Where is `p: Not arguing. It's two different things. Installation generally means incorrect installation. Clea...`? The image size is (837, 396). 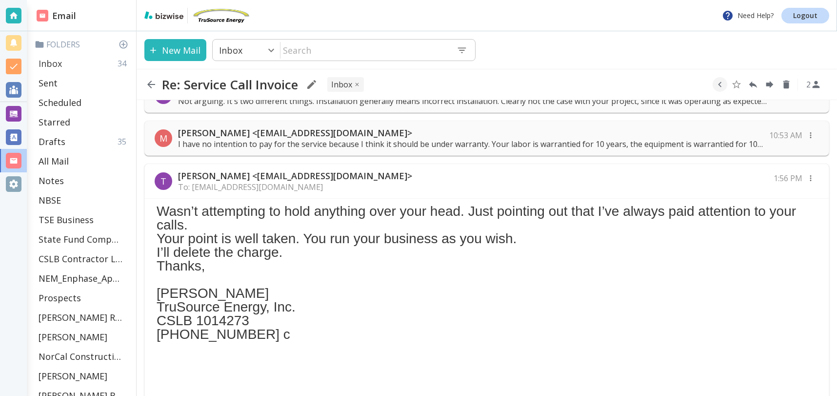
p: Not arguing. It's two different things. Installation generally means incorrect installation. Clea... is located at coordinates (474, 101).